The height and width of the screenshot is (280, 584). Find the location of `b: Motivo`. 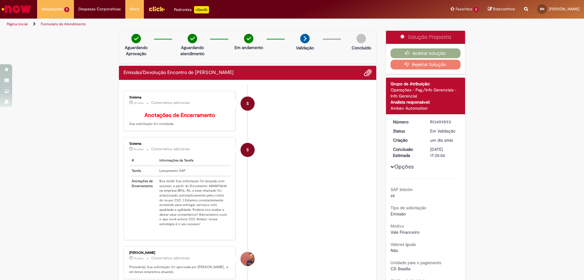

b: Motivo is located at coordinates (397, 226).